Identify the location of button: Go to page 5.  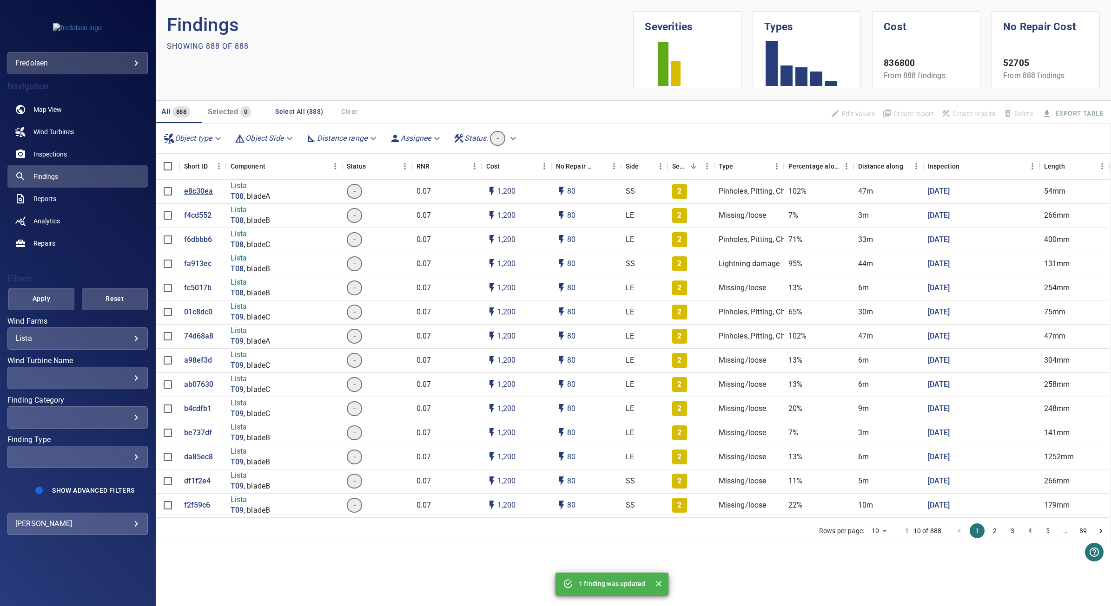
(1047, 531).